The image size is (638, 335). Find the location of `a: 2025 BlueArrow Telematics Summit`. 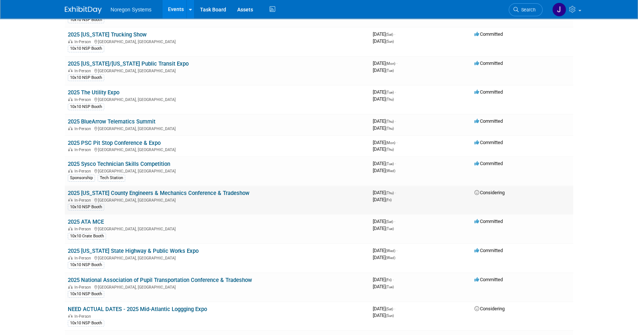

a: 2025 BlueArrow Telematics Summit is located at coordinates (112, 122).